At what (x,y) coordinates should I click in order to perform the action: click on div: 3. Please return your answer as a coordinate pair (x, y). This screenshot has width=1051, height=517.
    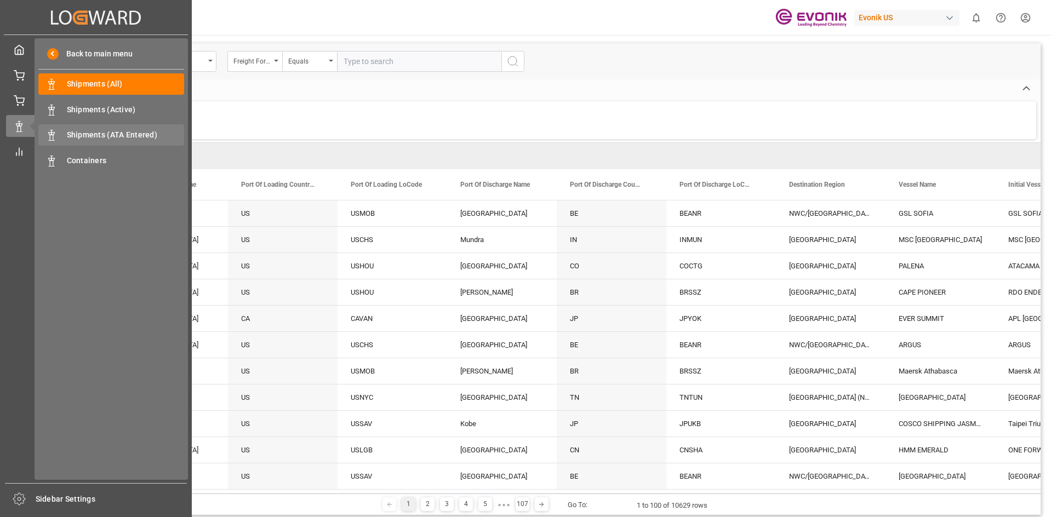
    Looking at the image, I should click on (447, 504).